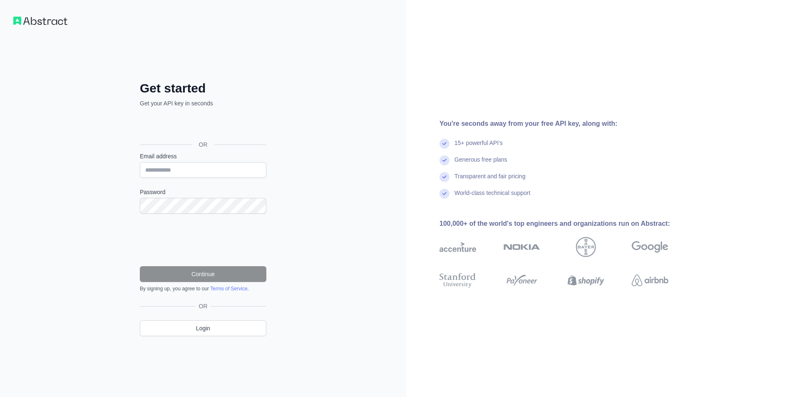  What do you see at coordinates (229, 289) in the screenshot?
I see `a: Terms of Service` at bounding box center [229, 289].